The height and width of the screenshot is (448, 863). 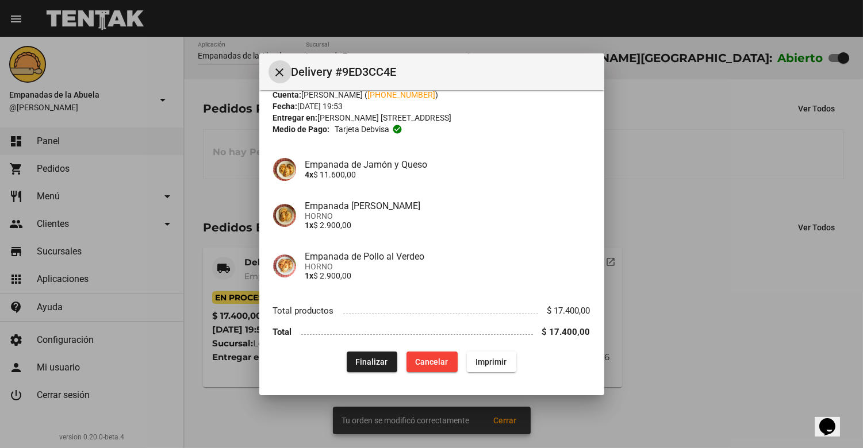 What do you see at coordinates (285, 266) in the screenshot?
I see `img: b535b57a-eb23-4682-a080-b8c53aa6123f.jpg` at bounding box center [285, 266].